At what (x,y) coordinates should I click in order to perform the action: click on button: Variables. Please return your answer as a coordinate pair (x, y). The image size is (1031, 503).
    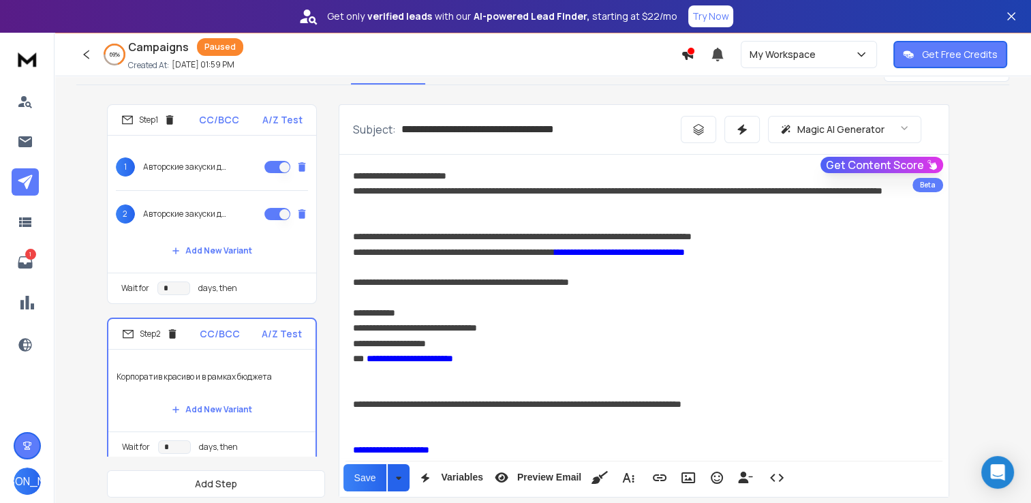
    Looking at the image, I should click on (449, 478).